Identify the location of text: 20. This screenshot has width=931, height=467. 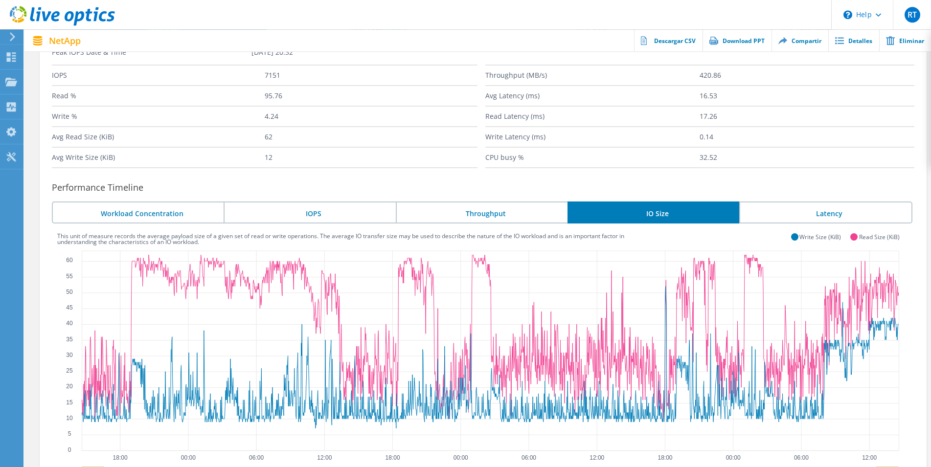
(70, 387).